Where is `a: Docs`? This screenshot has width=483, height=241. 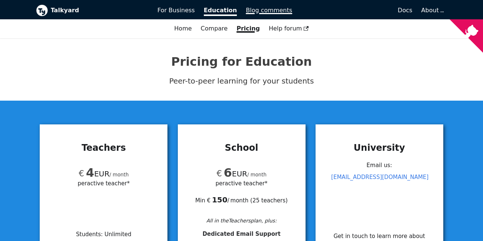
a: Docs is located at coordinates (357, 10).